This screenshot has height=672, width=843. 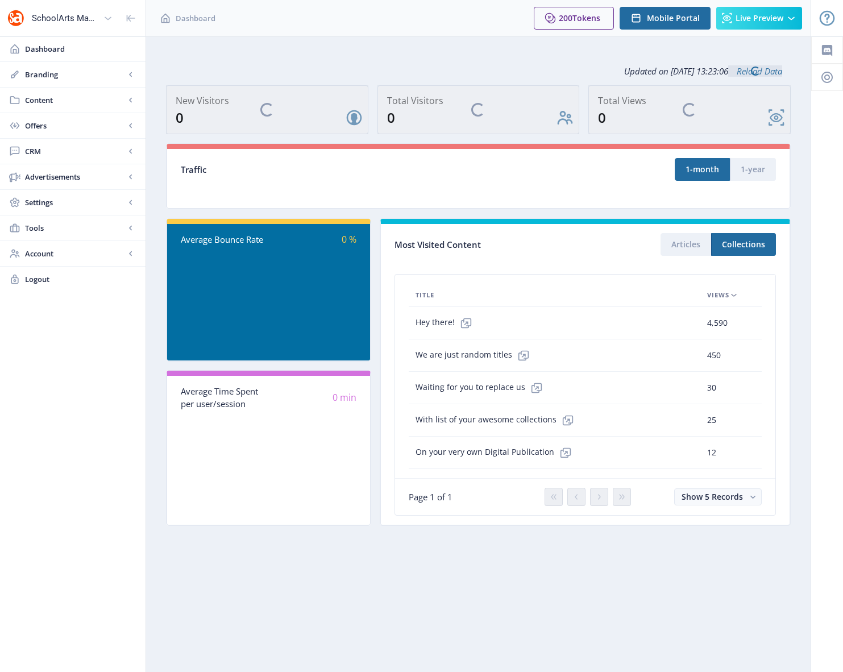 I want to click on span: CRM, so click(x=75, y=151).